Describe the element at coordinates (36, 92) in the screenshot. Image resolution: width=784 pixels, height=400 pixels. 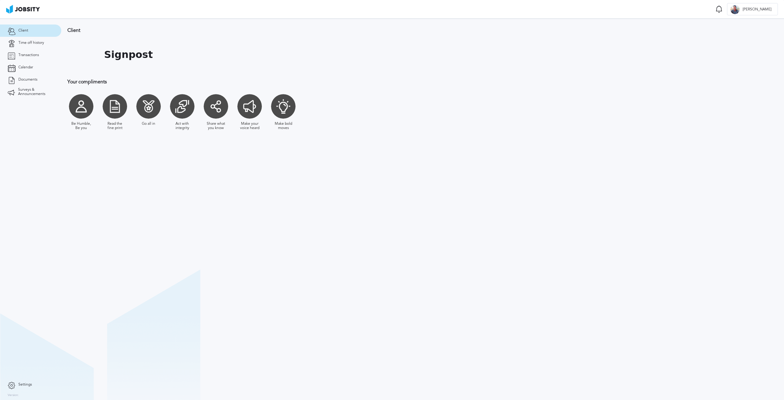
I see `span: Surveys & Announcements` at that location.